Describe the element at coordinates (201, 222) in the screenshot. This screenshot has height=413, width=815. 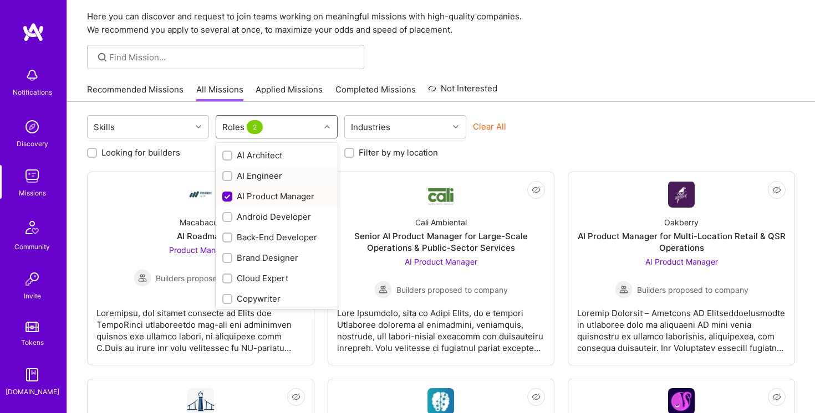
I see `div: Macabacus` at that location.